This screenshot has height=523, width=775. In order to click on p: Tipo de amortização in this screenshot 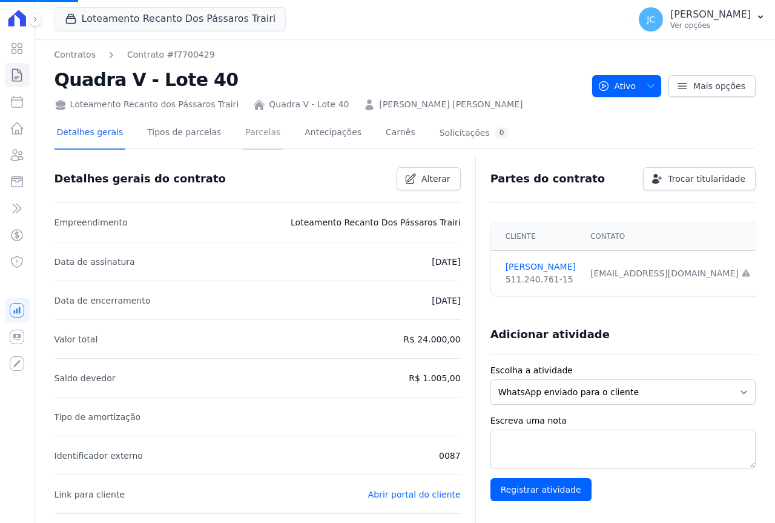, I will do `click(98, 417)`.